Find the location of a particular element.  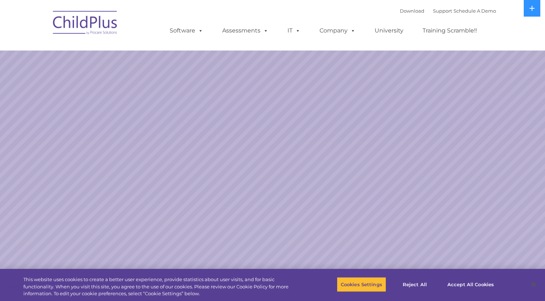

a: Software is located at coordinates (186, 31).